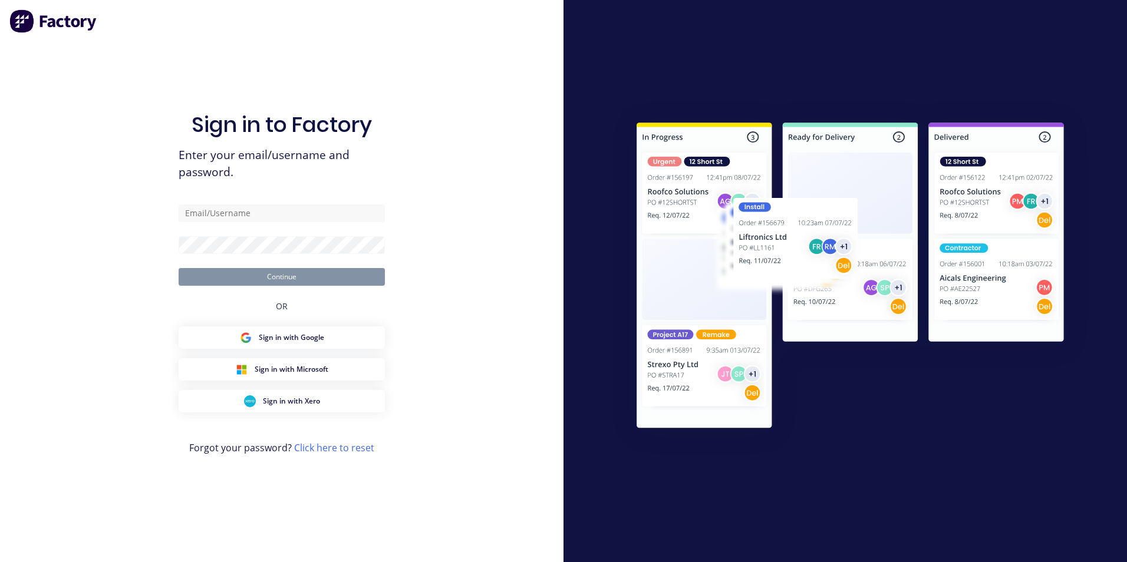 This screenshot has height=562, width=1127. Describe the element at coordinates (250, 401) in the screenshot. I see `img: Xero Sign in` at that location.